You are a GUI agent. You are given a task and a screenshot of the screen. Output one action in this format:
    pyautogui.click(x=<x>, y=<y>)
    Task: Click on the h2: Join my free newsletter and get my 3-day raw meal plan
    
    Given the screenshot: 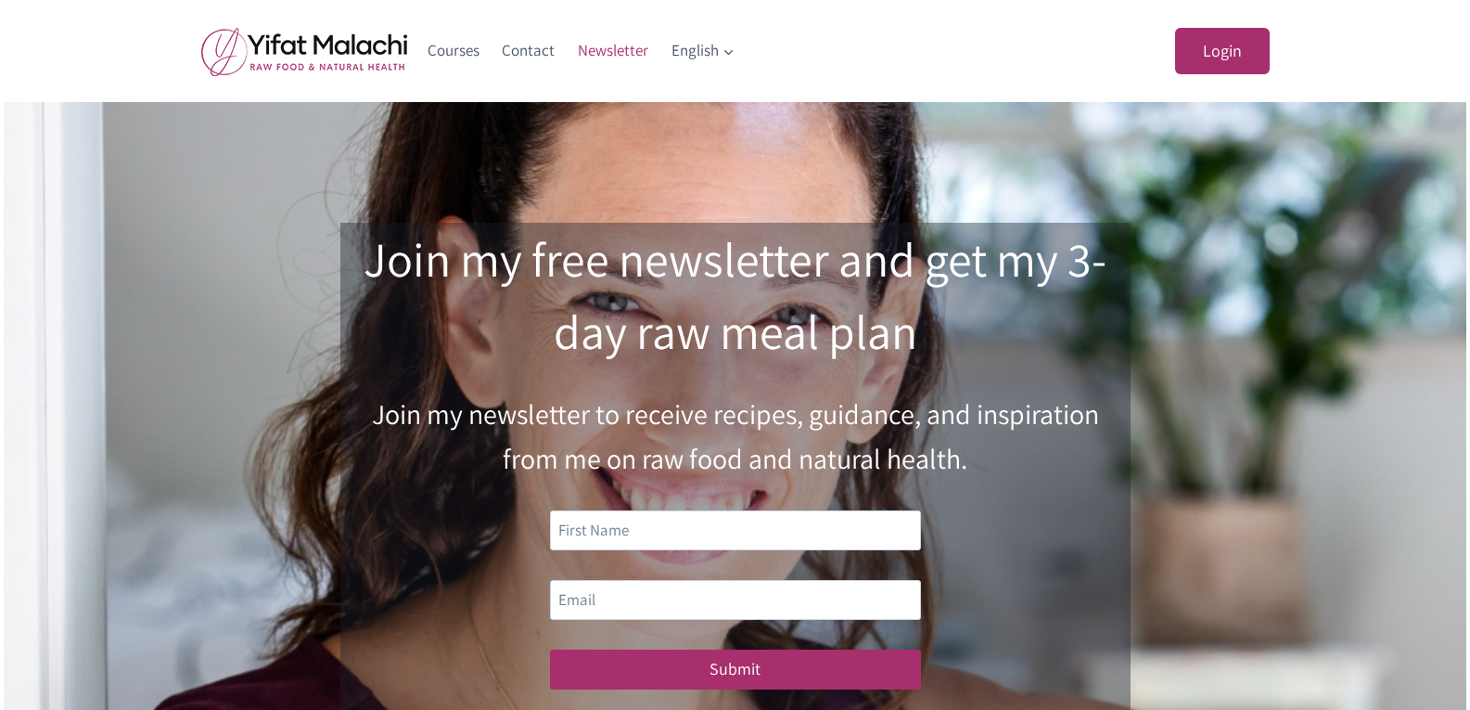 What is the action you would take?
    pyautogui.click(x=736, y=295)
    